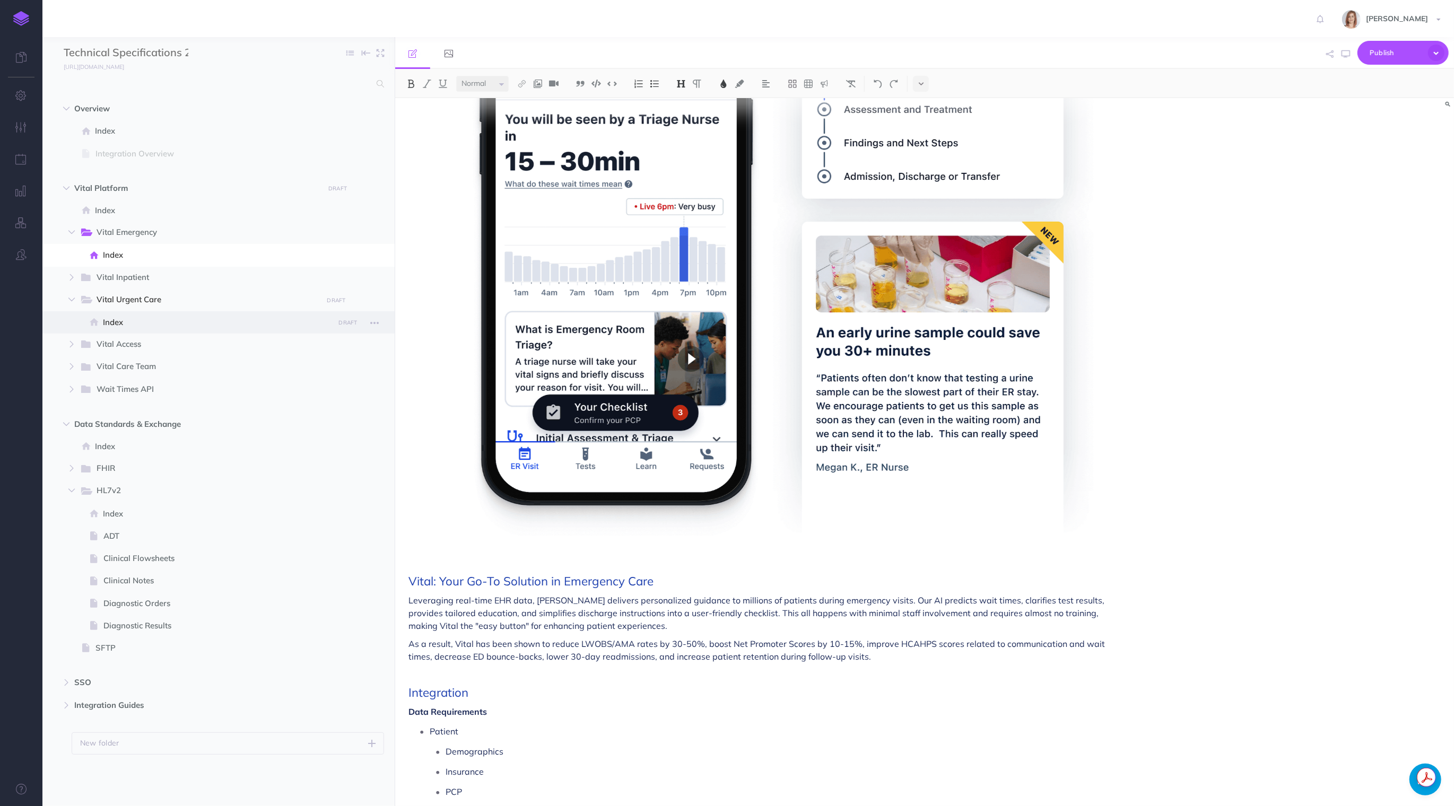  Describe the element at coordinates (851, 84) in the screenshot. I see `img: Clear styles button` at that location.